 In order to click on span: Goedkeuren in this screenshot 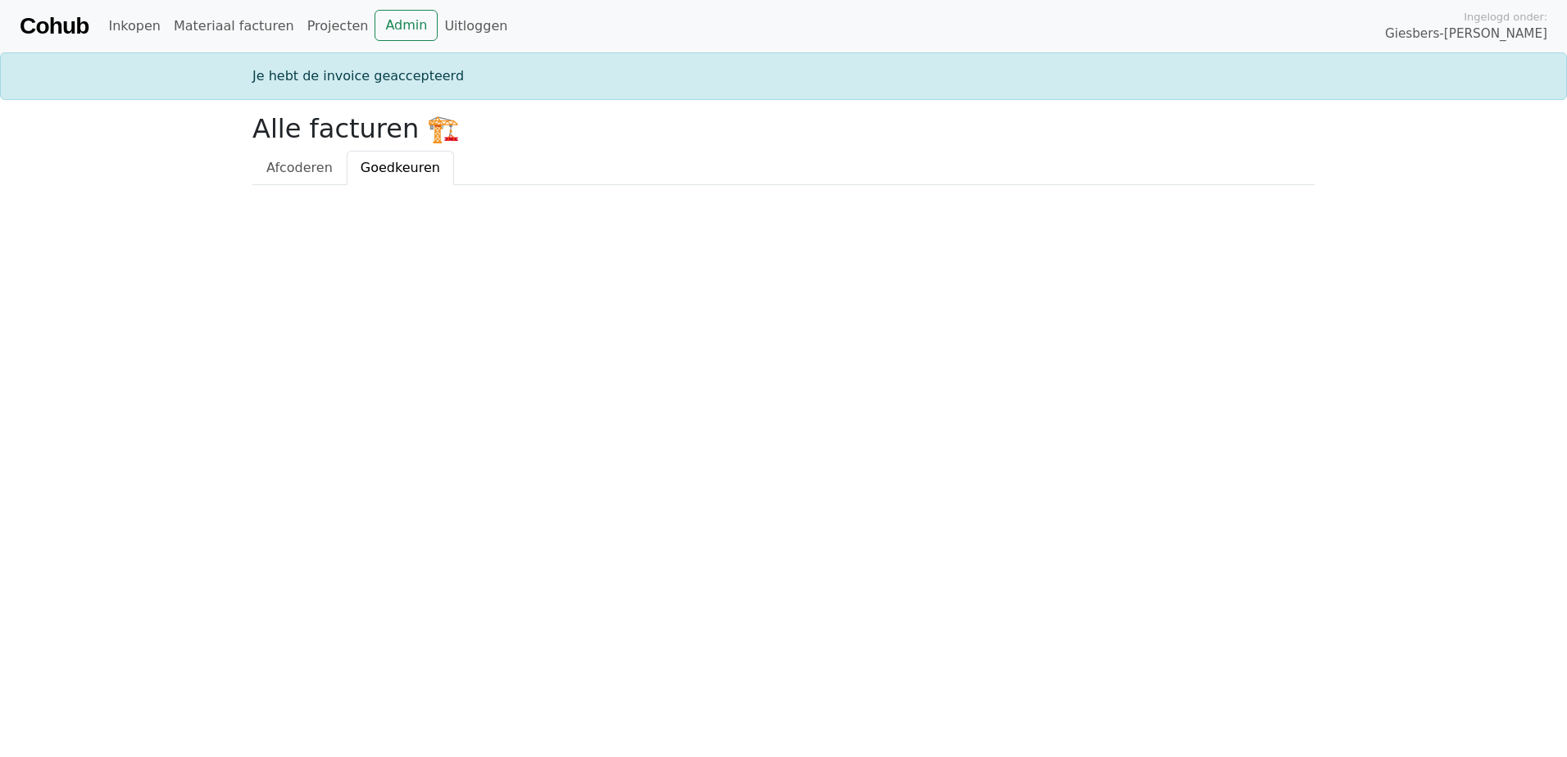, I will do `click(400, 167)`.